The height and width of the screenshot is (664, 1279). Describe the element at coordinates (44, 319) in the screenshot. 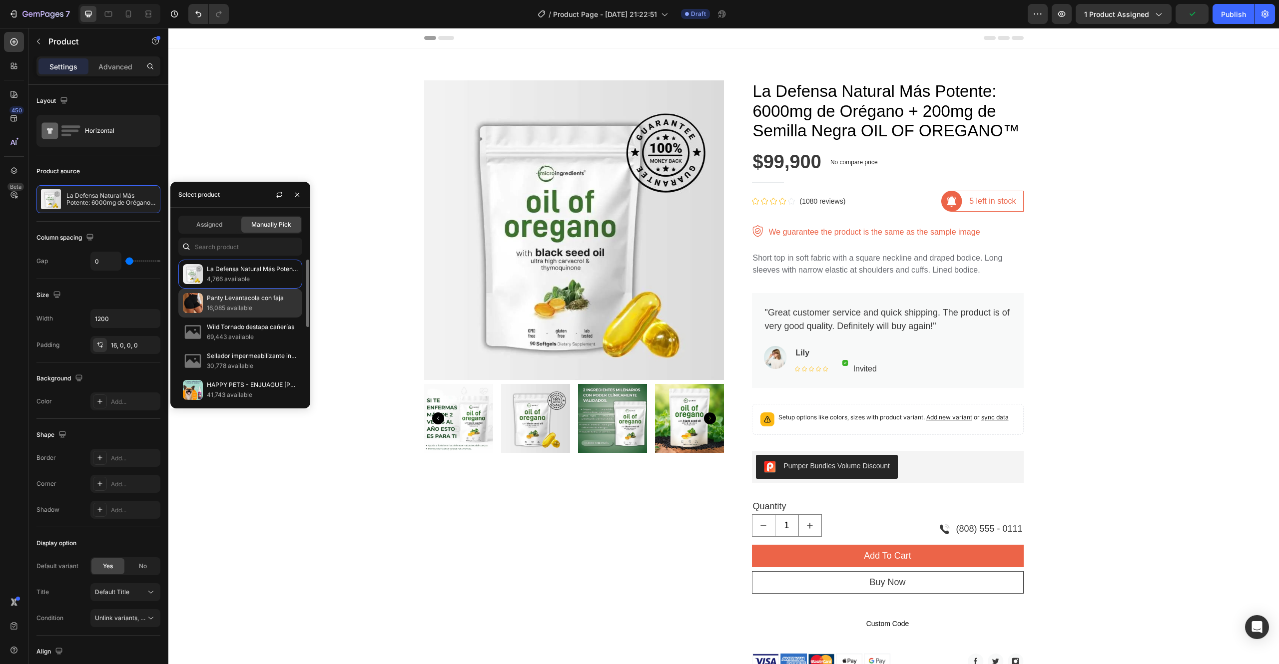

I see `div: Width` at that location.